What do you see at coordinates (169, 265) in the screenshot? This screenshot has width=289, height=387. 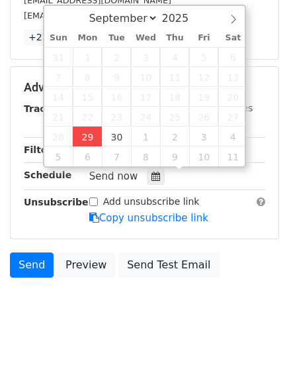 I see `a: Send Test Email` at bounding box center [169, 265].